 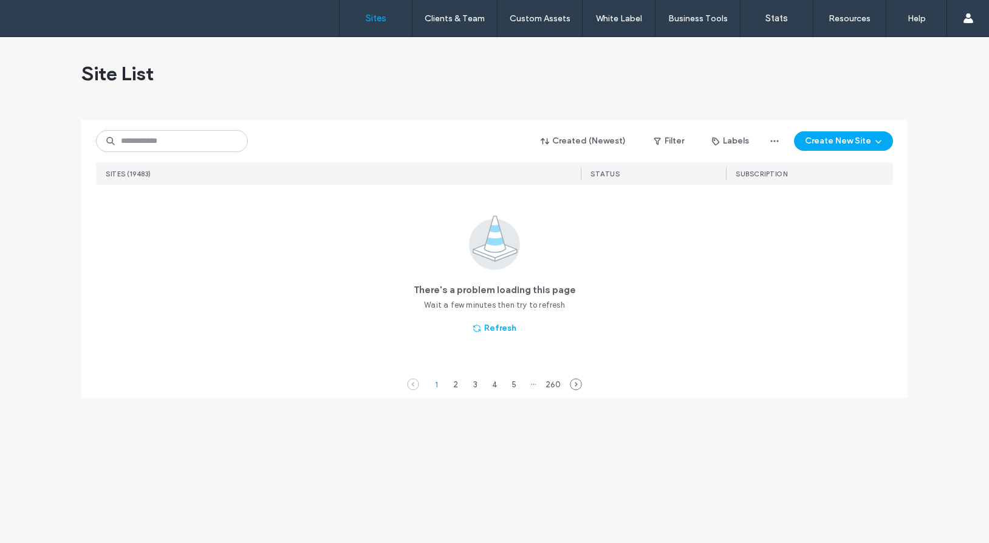 What do you see at coordinates (849, 18) in the screenshot?
I see `label: Resources` at bounding box center [849, 18].